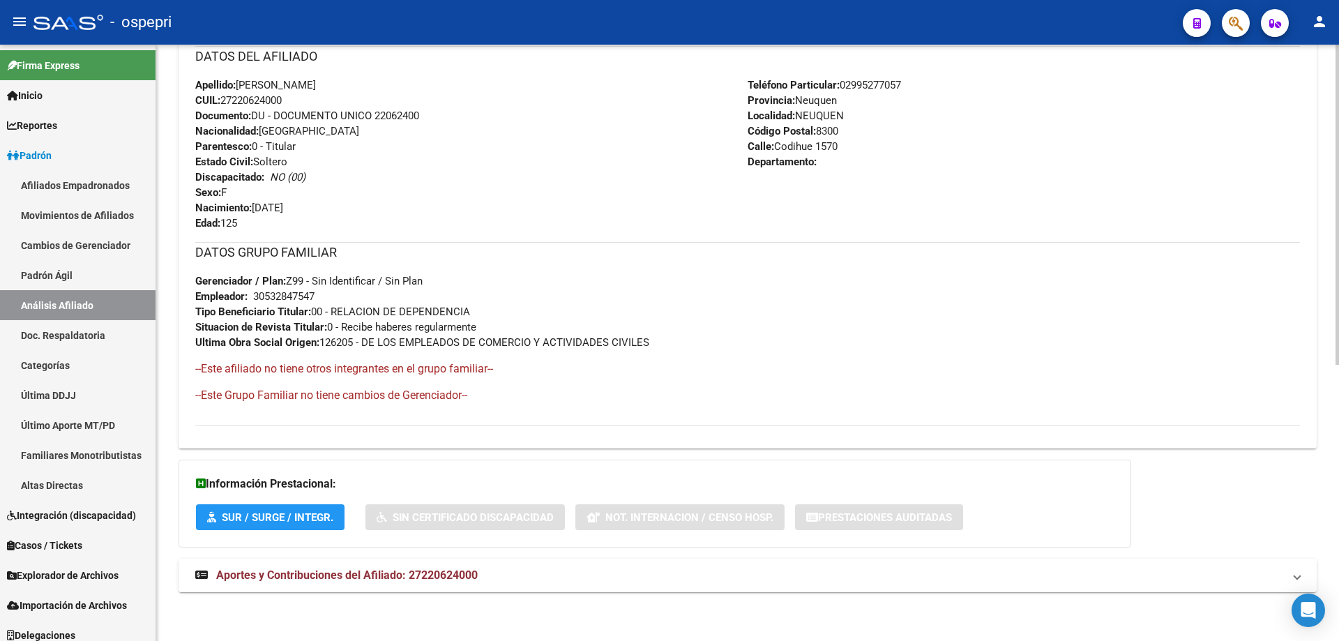 The image size is (1339, 641). Describe the element at coordinates (465, 517) in the screenshot. I see `button: Sin Certificado Discapacidad` at that location.